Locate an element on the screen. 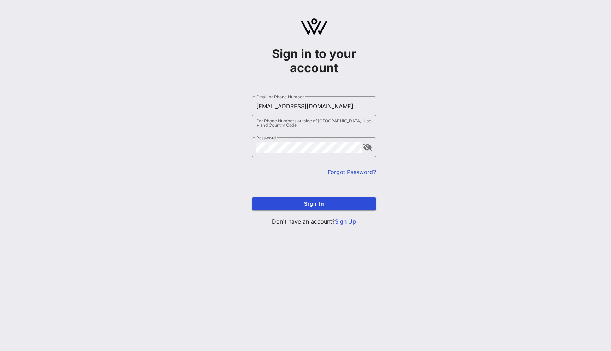 The height and width of the screenshot is (351, 611). label: Password is located at coordinates (266, 138).